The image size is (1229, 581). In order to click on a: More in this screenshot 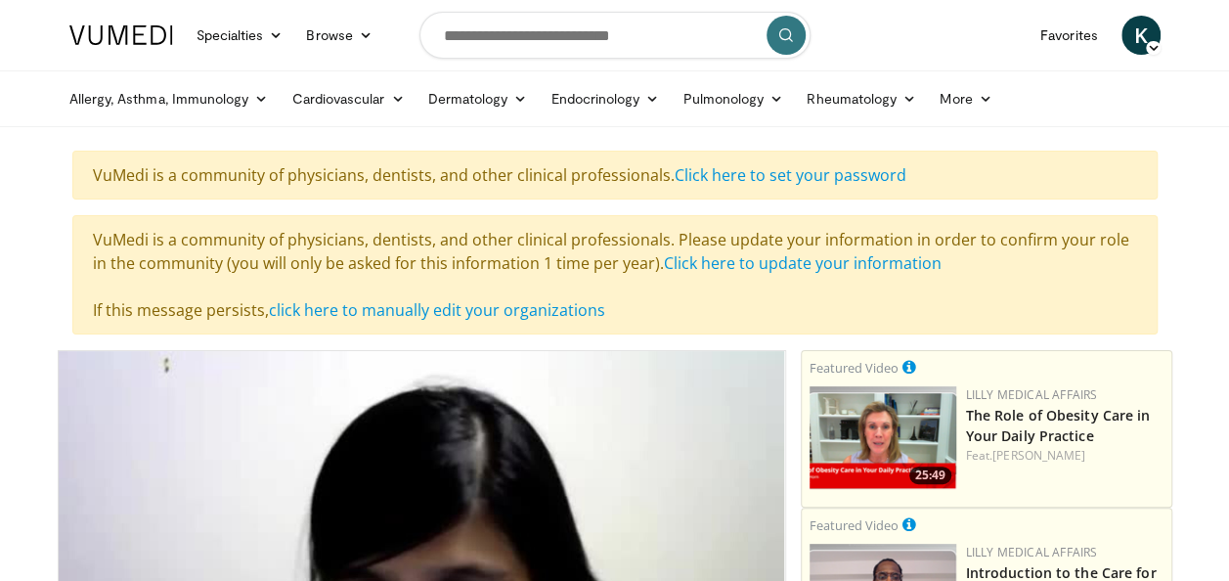, I will do `click(965, 99)`.